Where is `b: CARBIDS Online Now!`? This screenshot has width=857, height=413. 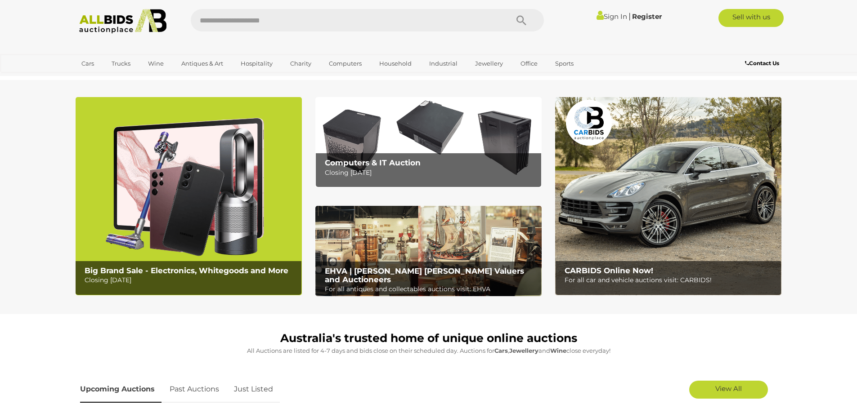
b: CARBIDS Online Now! is located at coordinates (609, 271).